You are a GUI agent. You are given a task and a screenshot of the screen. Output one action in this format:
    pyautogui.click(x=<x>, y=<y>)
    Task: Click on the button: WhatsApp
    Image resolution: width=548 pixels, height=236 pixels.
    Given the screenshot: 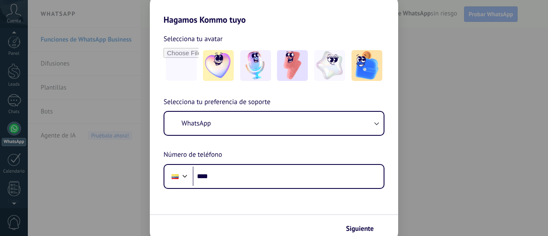 What is the action you would take?
    pyautogui.click(x=274, y=123)
    